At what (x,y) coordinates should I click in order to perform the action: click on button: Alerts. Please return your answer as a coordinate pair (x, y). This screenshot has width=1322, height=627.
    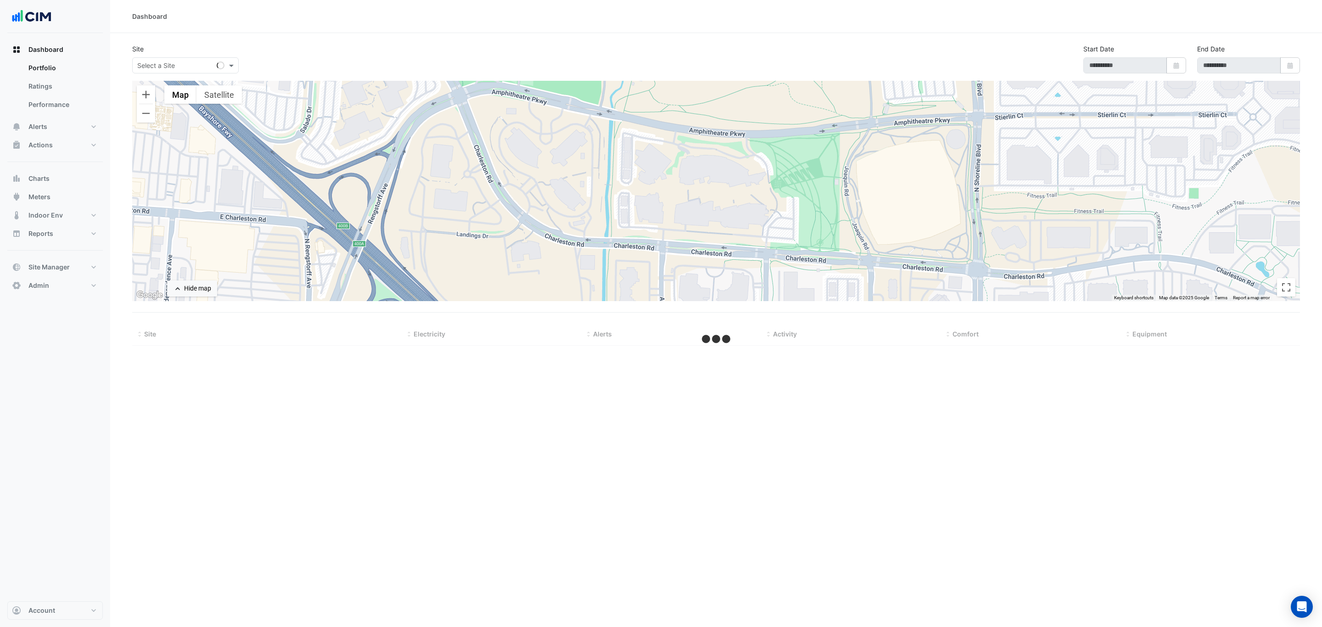
    Looking at the image, I should click on (55, 127).